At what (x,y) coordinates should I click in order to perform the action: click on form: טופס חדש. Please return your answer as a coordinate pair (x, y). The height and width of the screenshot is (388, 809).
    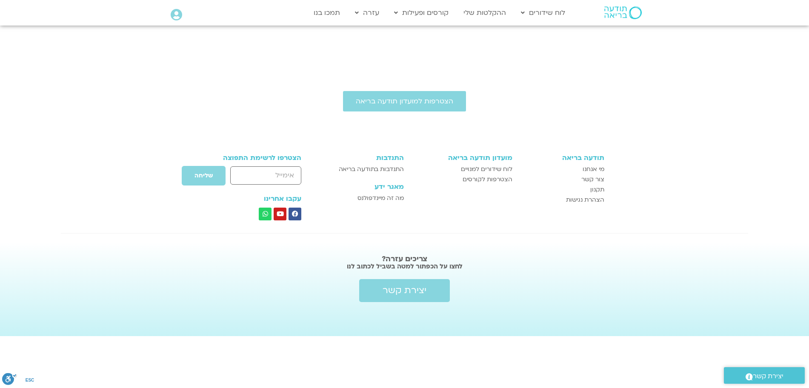
    Looking at the image, I should click on (253, 178).